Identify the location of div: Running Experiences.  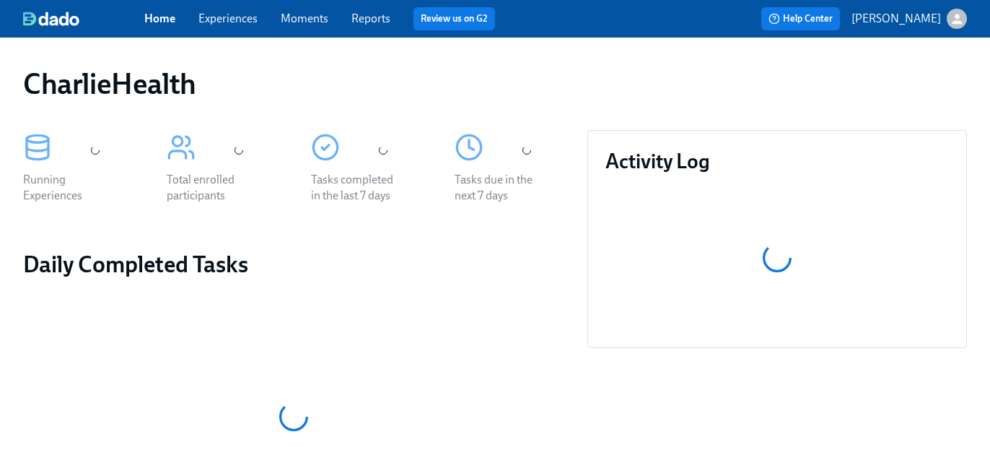
(69, 188).